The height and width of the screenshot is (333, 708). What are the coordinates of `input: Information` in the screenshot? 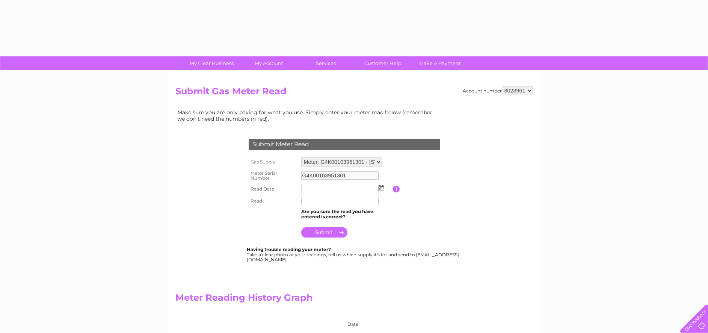 It's located at (396, 189).